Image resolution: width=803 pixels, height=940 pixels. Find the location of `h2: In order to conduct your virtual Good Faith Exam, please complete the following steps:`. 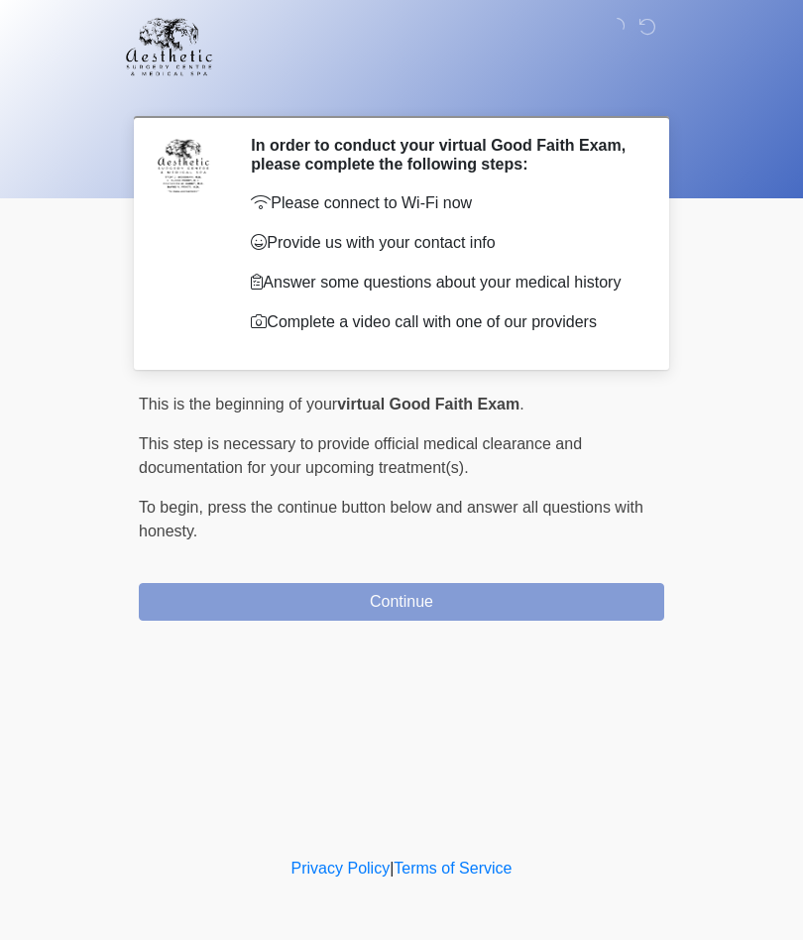

h2: In order to conduct your virtual Good Faith Exam, please complete the following steps: is located at coordinates (442, 155).